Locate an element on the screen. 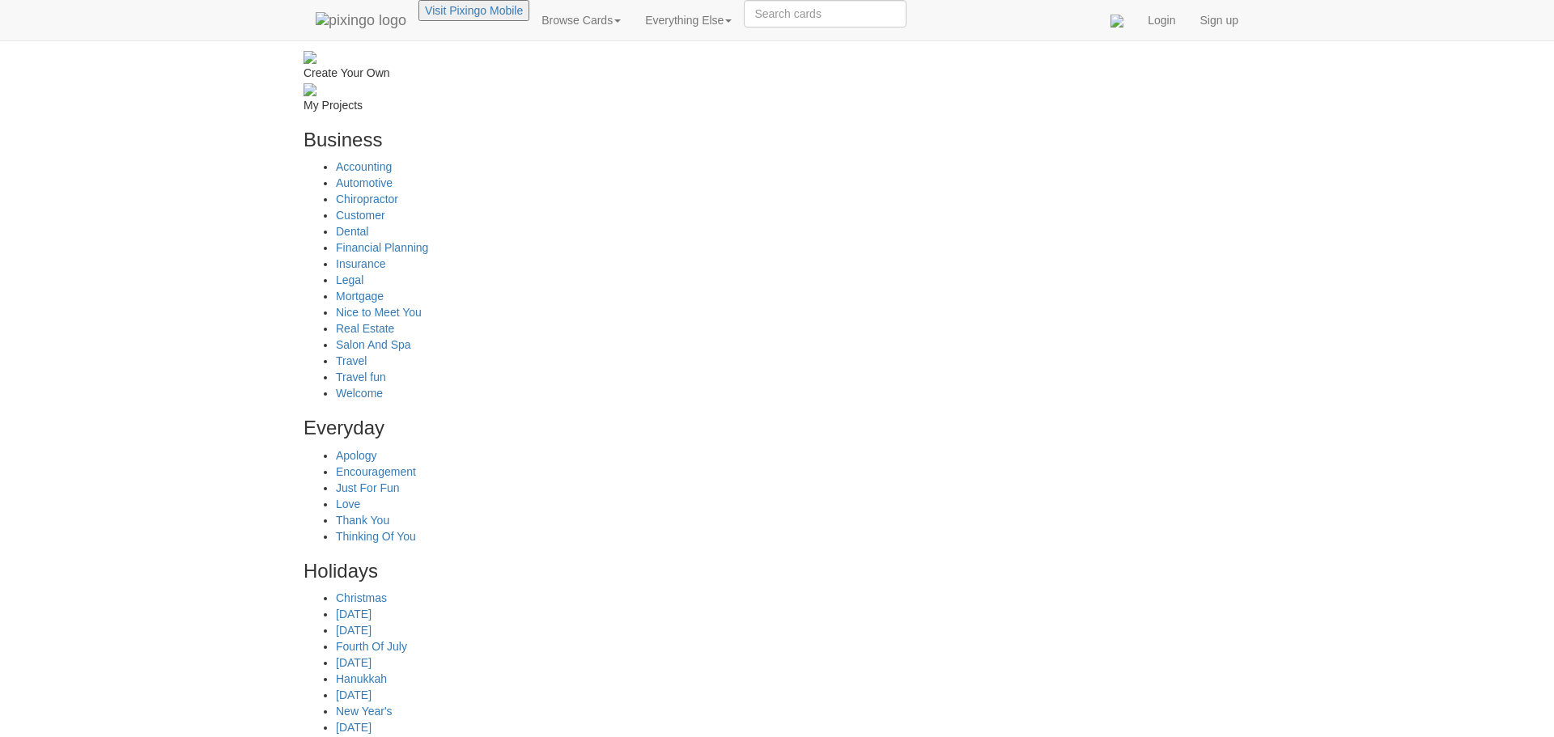  a: Customer is located at coordinates (360, 215).